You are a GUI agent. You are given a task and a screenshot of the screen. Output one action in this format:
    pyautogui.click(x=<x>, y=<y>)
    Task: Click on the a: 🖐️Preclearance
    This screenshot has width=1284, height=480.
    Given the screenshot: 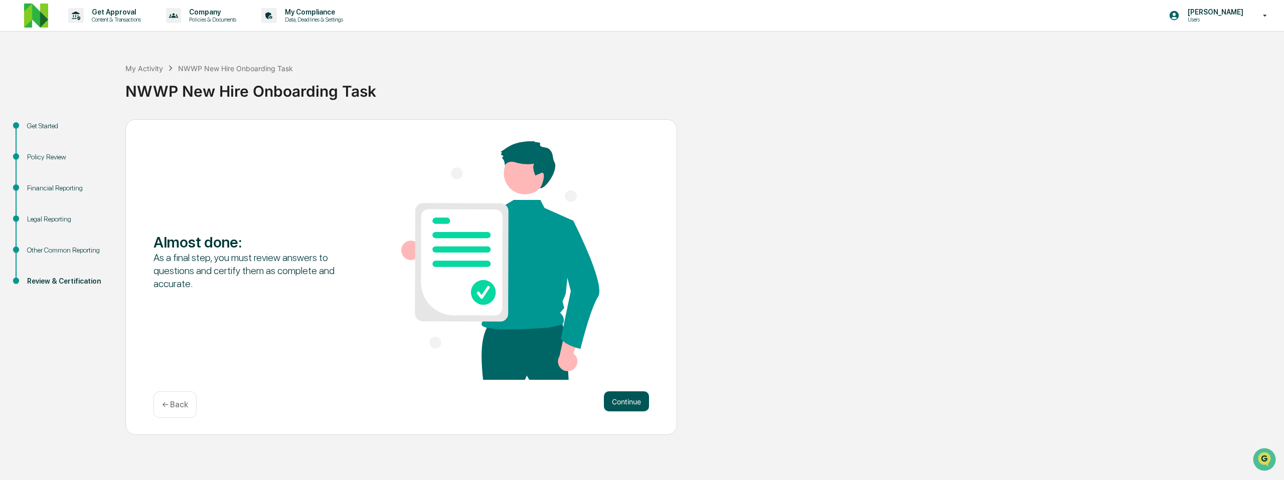 What is the action you would take?
    pyautogui.click(x=37, y=131)
    